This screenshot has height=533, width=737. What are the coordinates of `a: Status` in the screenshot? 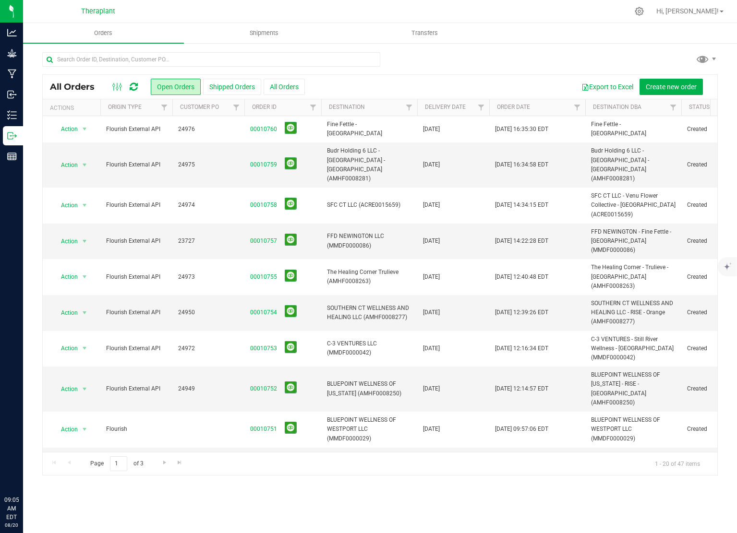 It's located at (699, 107).